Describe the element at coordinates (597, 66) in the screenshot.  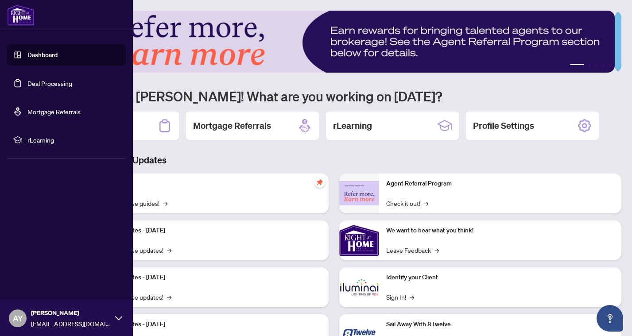
I see `button: 3` at that location.